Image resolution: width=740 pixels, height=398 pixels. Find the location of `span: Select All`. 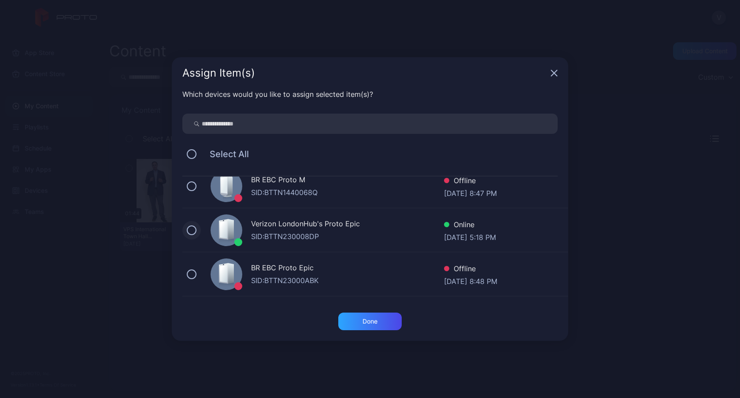

span: Select All is located at coordinates (225, 154).